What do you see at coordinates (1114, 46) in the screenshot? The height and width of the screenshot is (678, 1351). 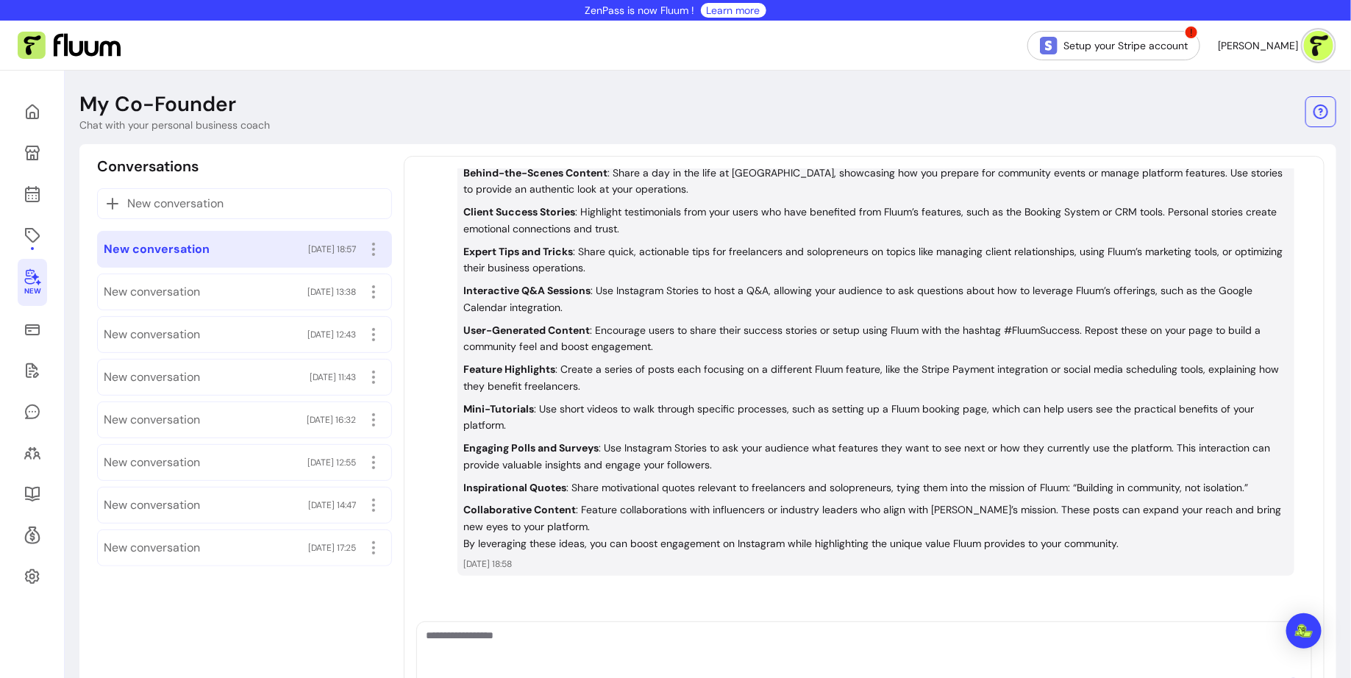 I see `a: Setup your Stripe account` at bounding box center [1114, 46].